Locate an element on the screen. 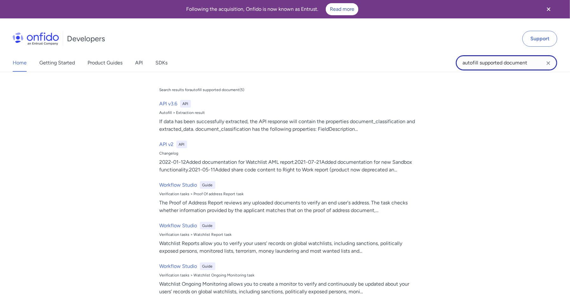  a: Read more is located at coordinates (342, 9).